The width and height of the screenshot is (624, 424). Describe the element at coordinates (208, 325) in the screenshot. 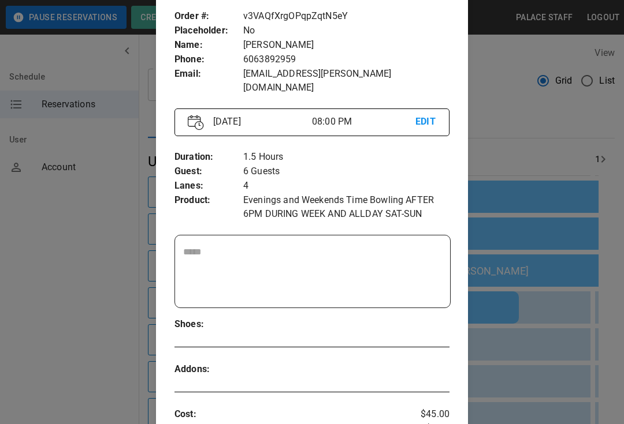

I see `p: Shoes :` at that location.